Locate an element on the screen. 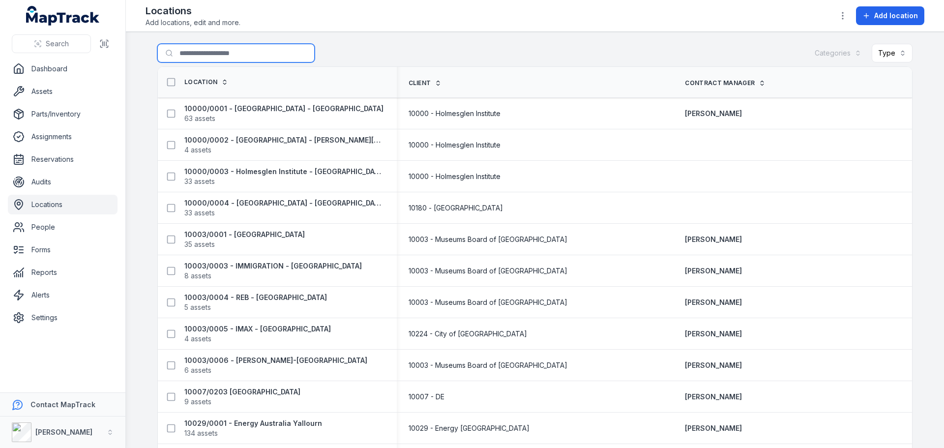  a: MapTrack is located at coordinates (63, 16).